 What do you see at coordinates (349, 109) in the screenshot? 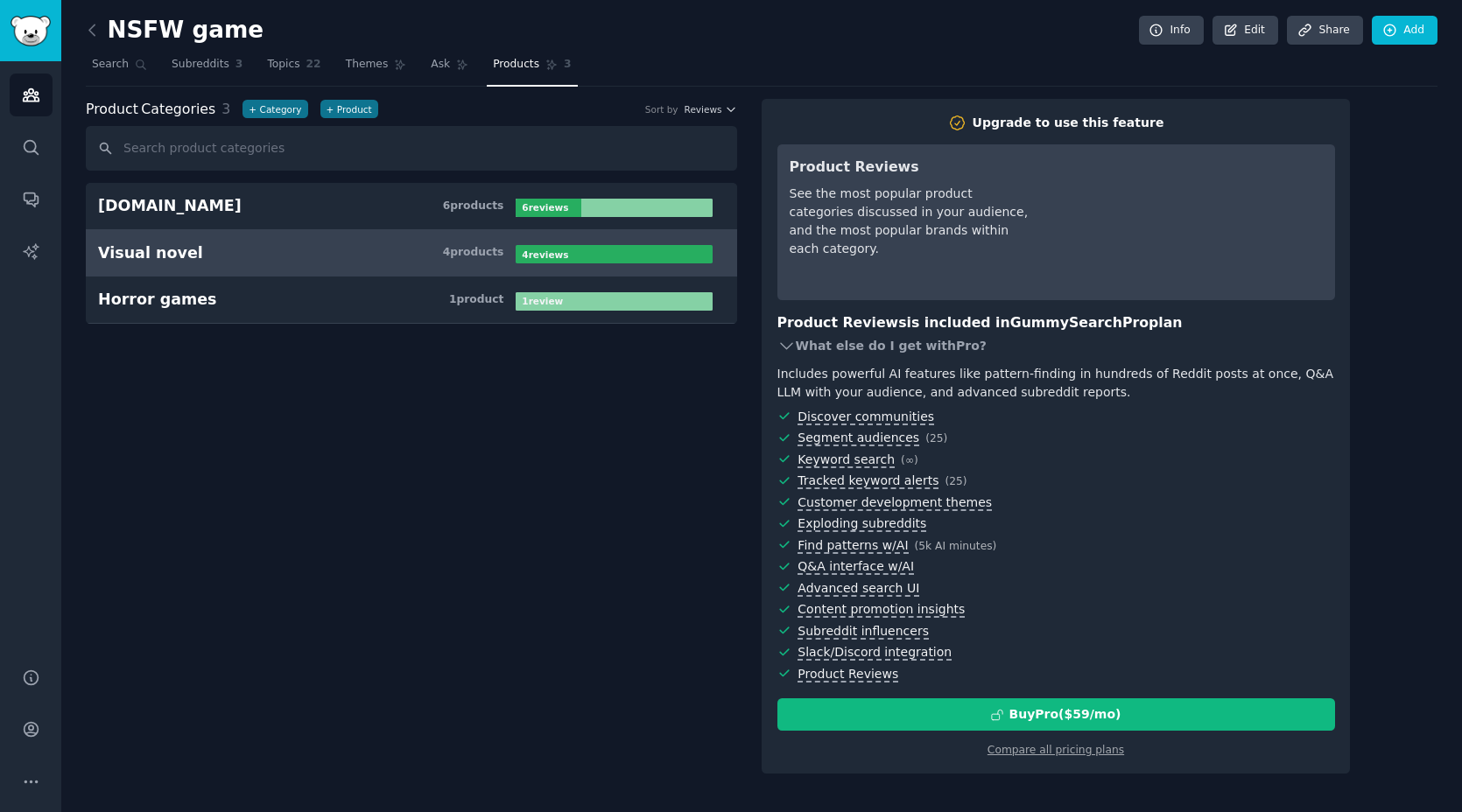
I see `button: +Product` at bounding box center [349, 109].